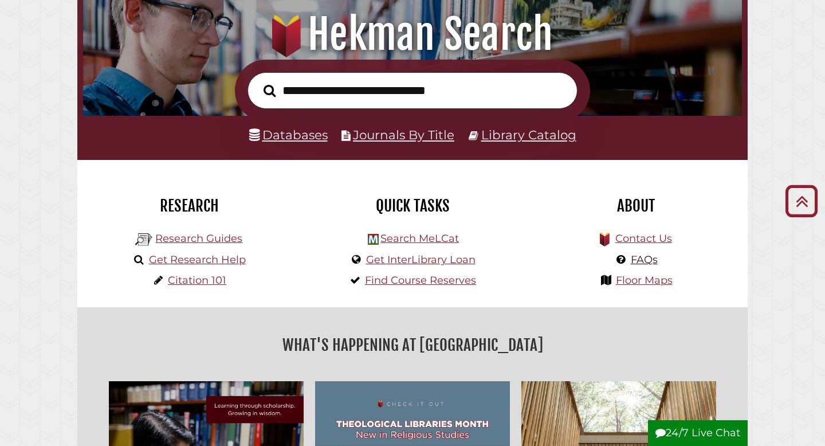  What do you see at coordinates (269, 90) in the screenshot?
I see `i: Search` at bounding box center [269, 90].